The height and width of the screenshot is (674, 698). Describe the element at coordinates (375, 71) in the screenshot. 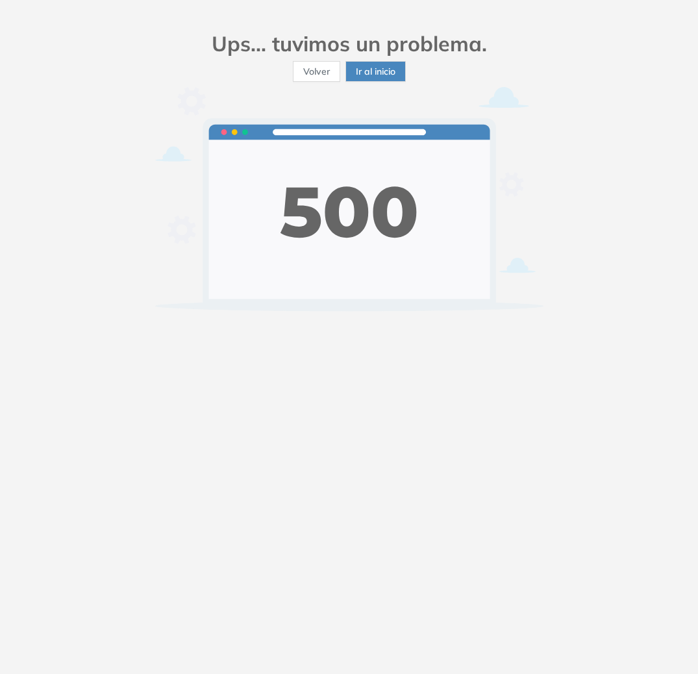

I see `span: Ir al inicio` at that location.